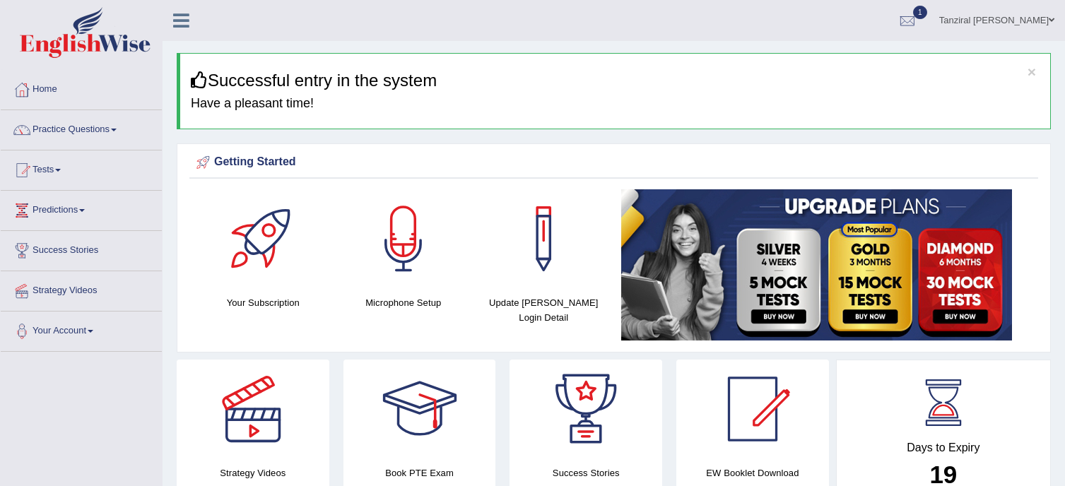 Image resolution: width=1065 pixels, height=486 pixels. What do you see at coordinates (81, 128) in the screenshot?
I see `a: Practice Questions` at bounding box center [81, 128].